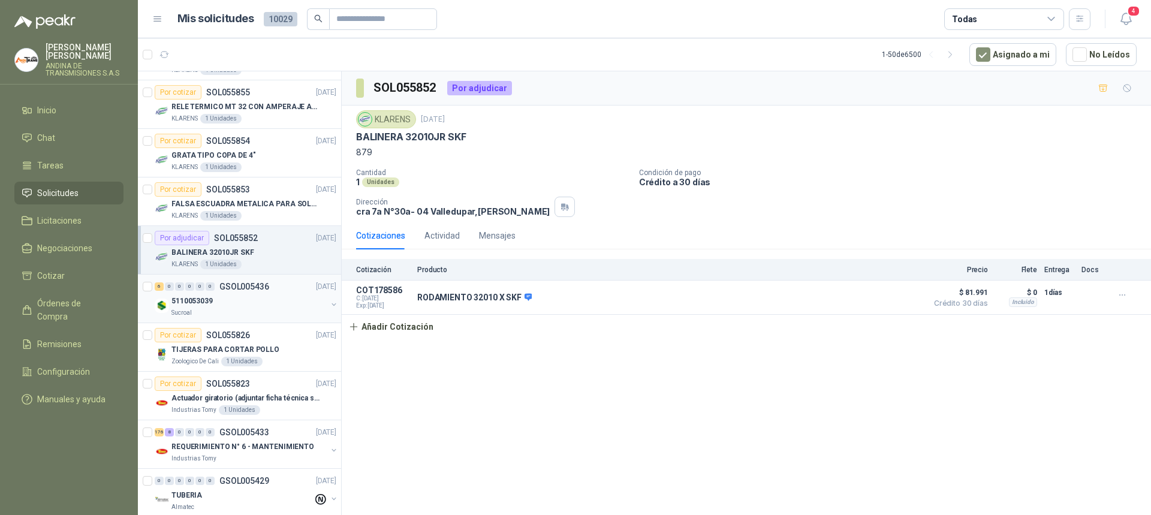 Image resolution: width=1151 pixels, height=515 pixels. What do you see at coordinates (386, 119) in the screenshot?
I see `div: KLARENS` at bounding box center [386, 119].